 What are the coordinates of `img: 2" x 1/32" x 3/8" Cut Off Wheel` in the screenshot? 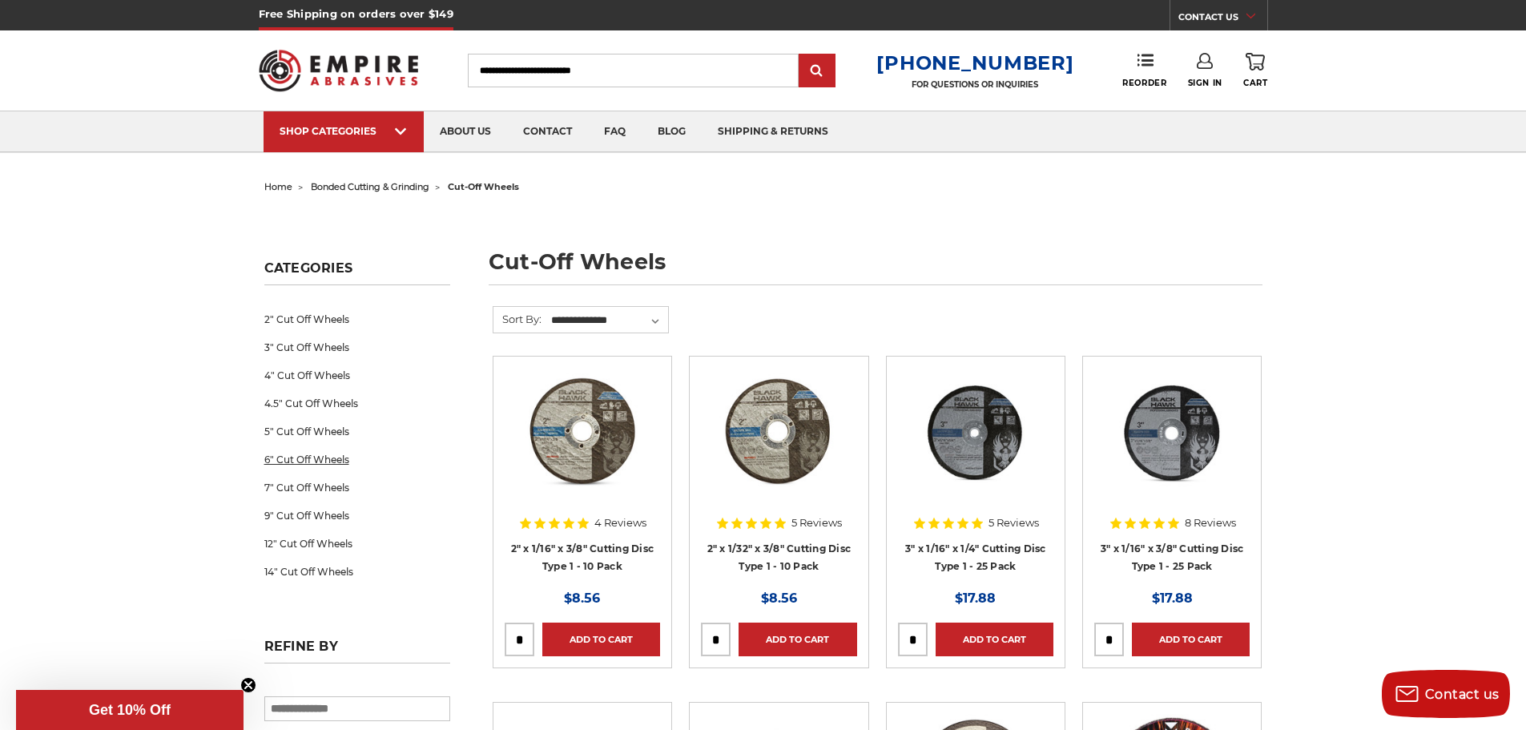 It's located at (778, 432).